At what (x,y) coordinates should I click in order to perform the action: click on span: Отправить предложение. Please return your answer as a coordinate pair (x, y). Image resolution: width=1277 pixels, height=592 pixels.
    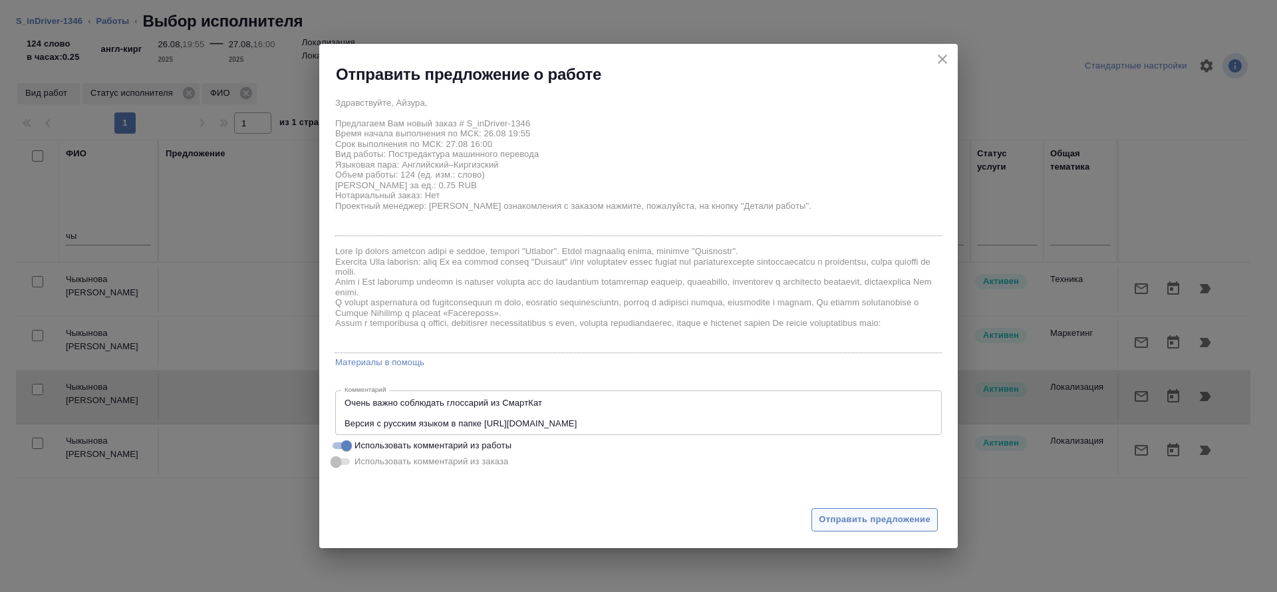
    Looking at the image, I should click on (875, 519).